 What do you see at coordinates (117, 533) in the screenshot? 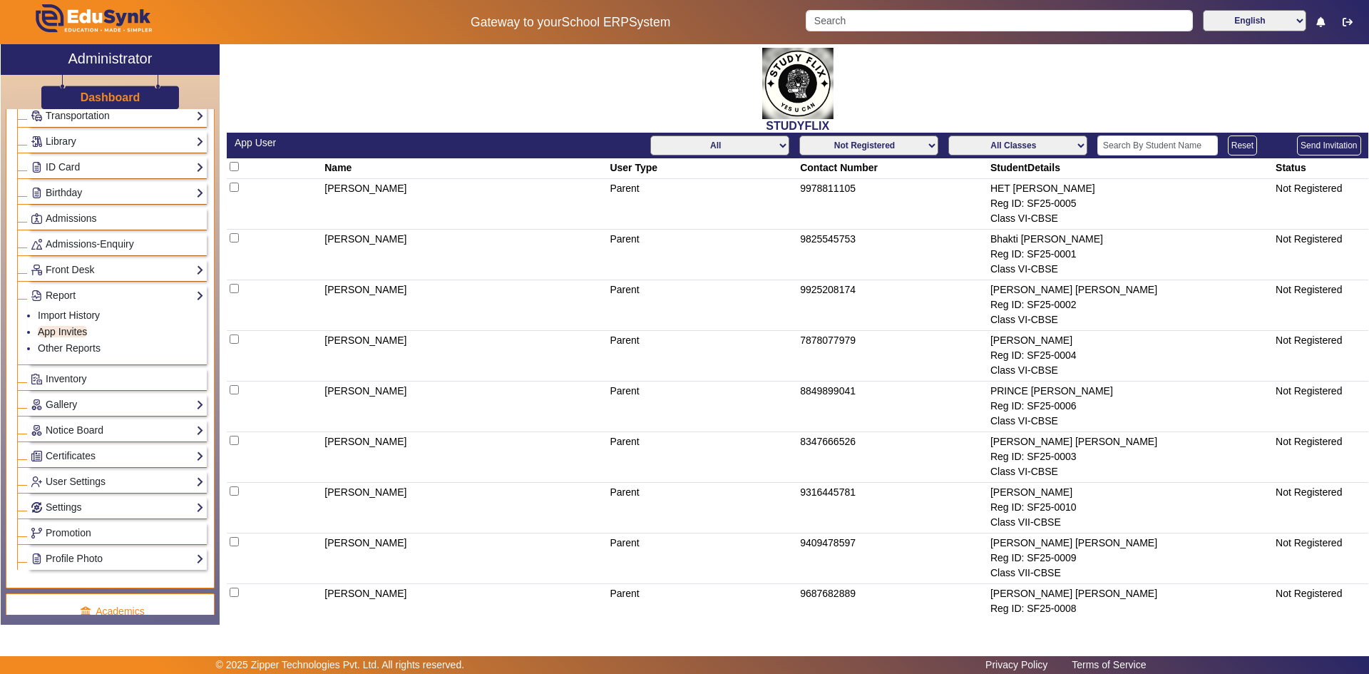
I see `a: Promotion` at bounding box center [117, 533].